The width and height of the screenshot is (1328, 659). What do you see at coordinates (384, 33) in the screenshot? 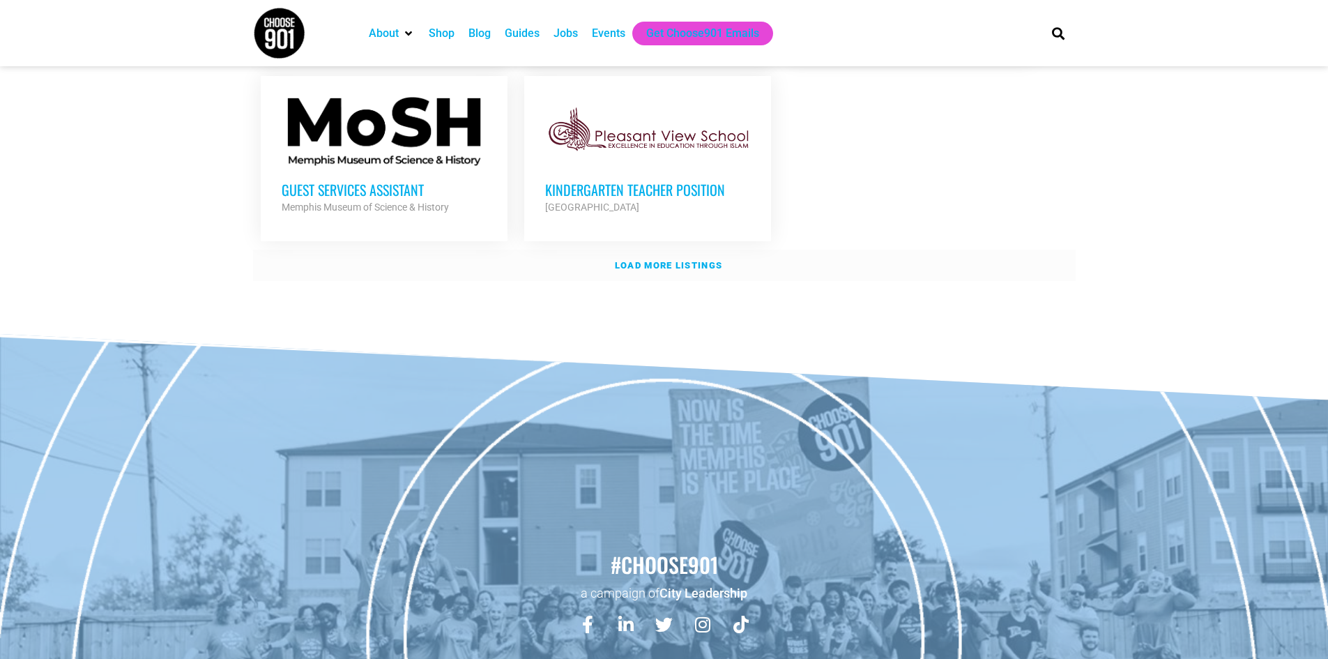
I see `a: About` at bounding box center [384, 33].